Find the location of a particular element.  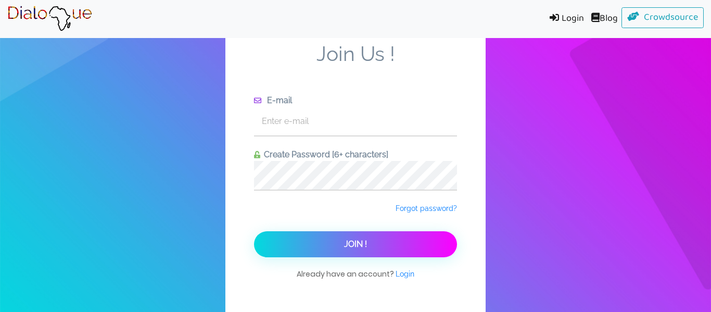

span: Forgot password? is located at coordinates (427, 208).